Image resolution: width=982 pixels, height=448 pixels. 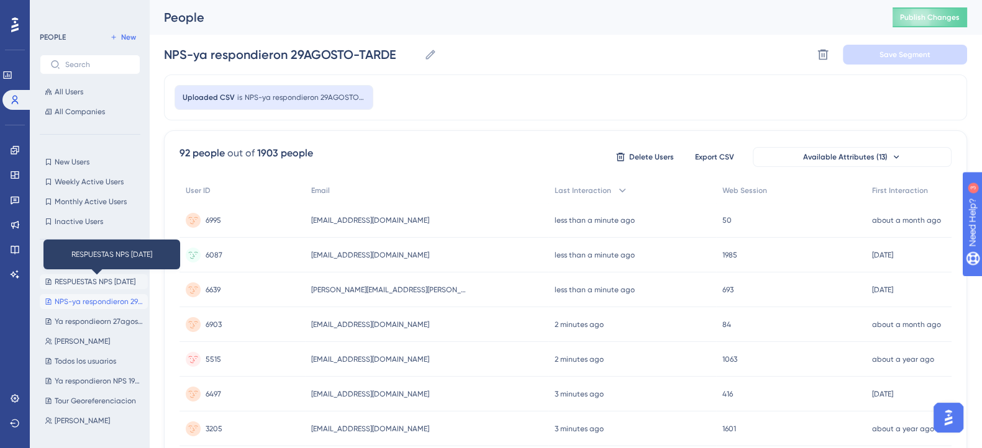 What do you see at coordinates (930, 17) in the screenshot?
I see `button: Publish Changes` at bounding box center [930, 17].